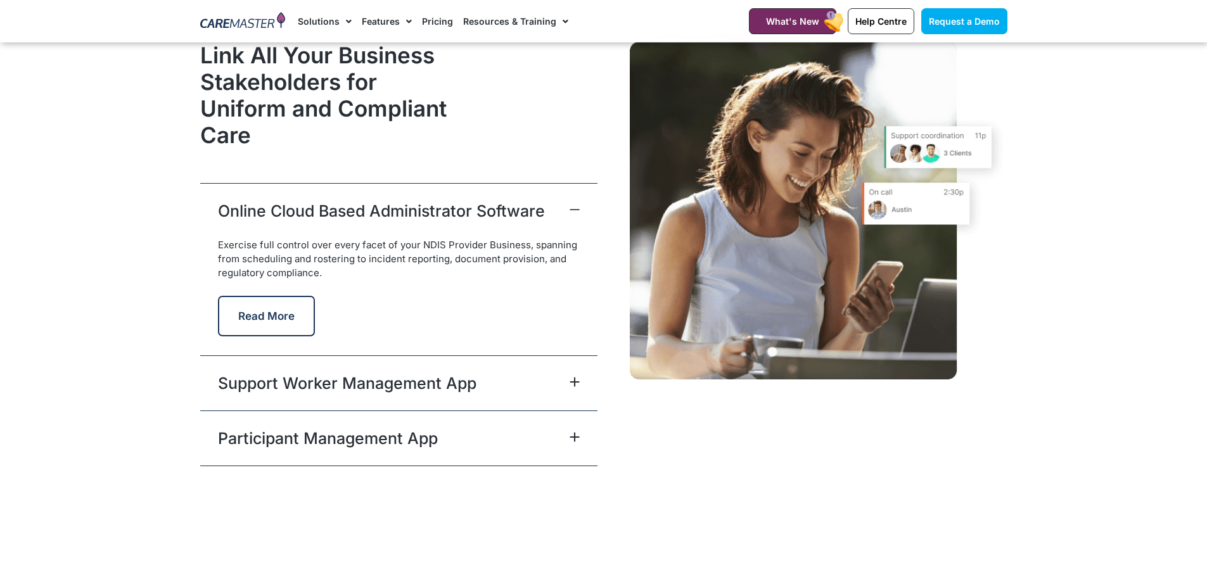  I want to click on span: Exercise full control over every facet of your NDIS Provider Business, spanning from scheduling a..., so click(397, 259).